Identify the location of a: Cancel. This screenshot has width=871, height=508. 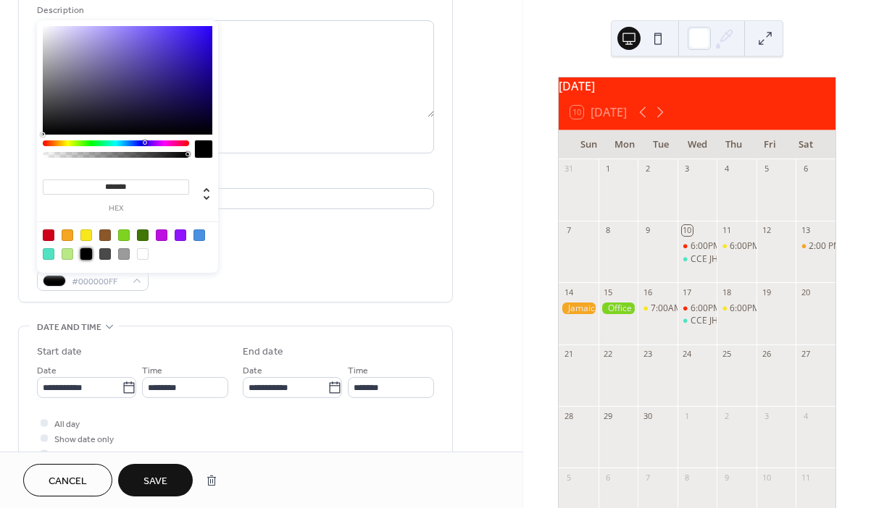
(67, 480).